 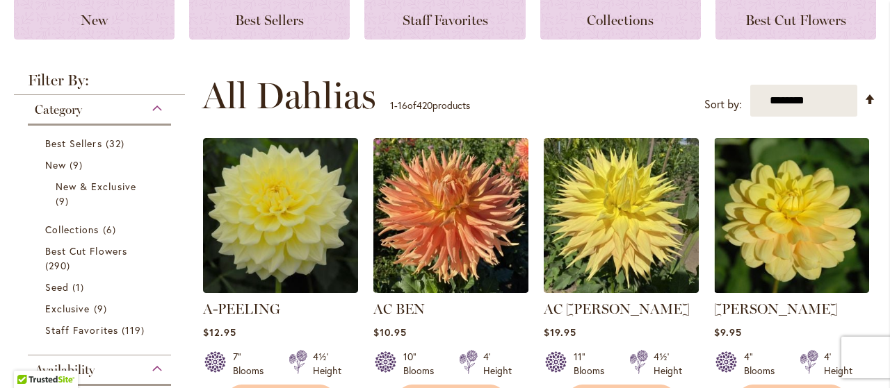 I want to click on strong: Filter By:, so click(x=99, y=84).